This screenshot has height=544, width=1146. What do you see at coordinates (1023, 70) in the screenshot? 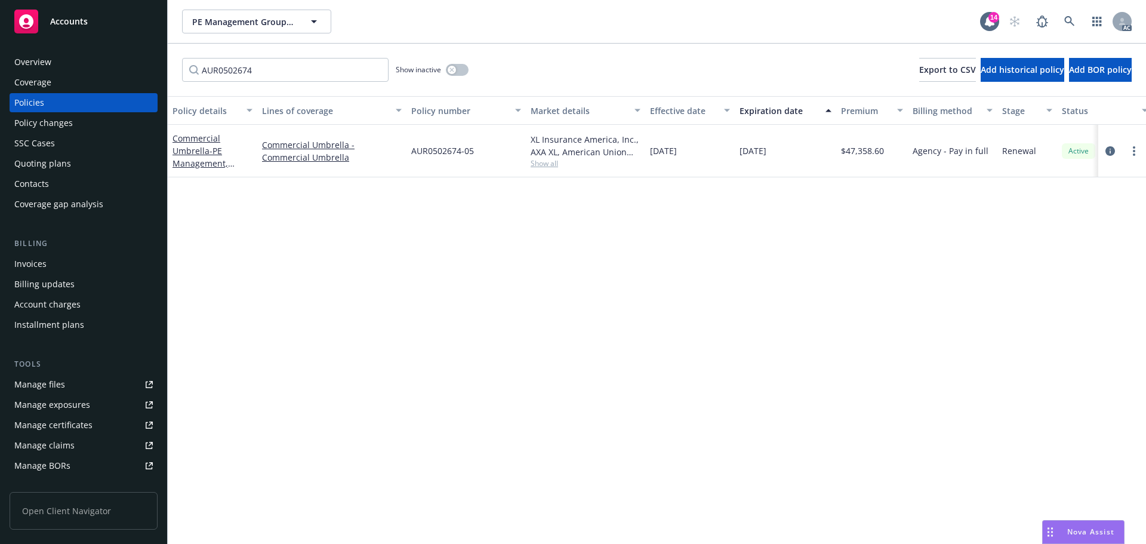
I see `button: Add historical policy` at bounding box center [1023, 70].